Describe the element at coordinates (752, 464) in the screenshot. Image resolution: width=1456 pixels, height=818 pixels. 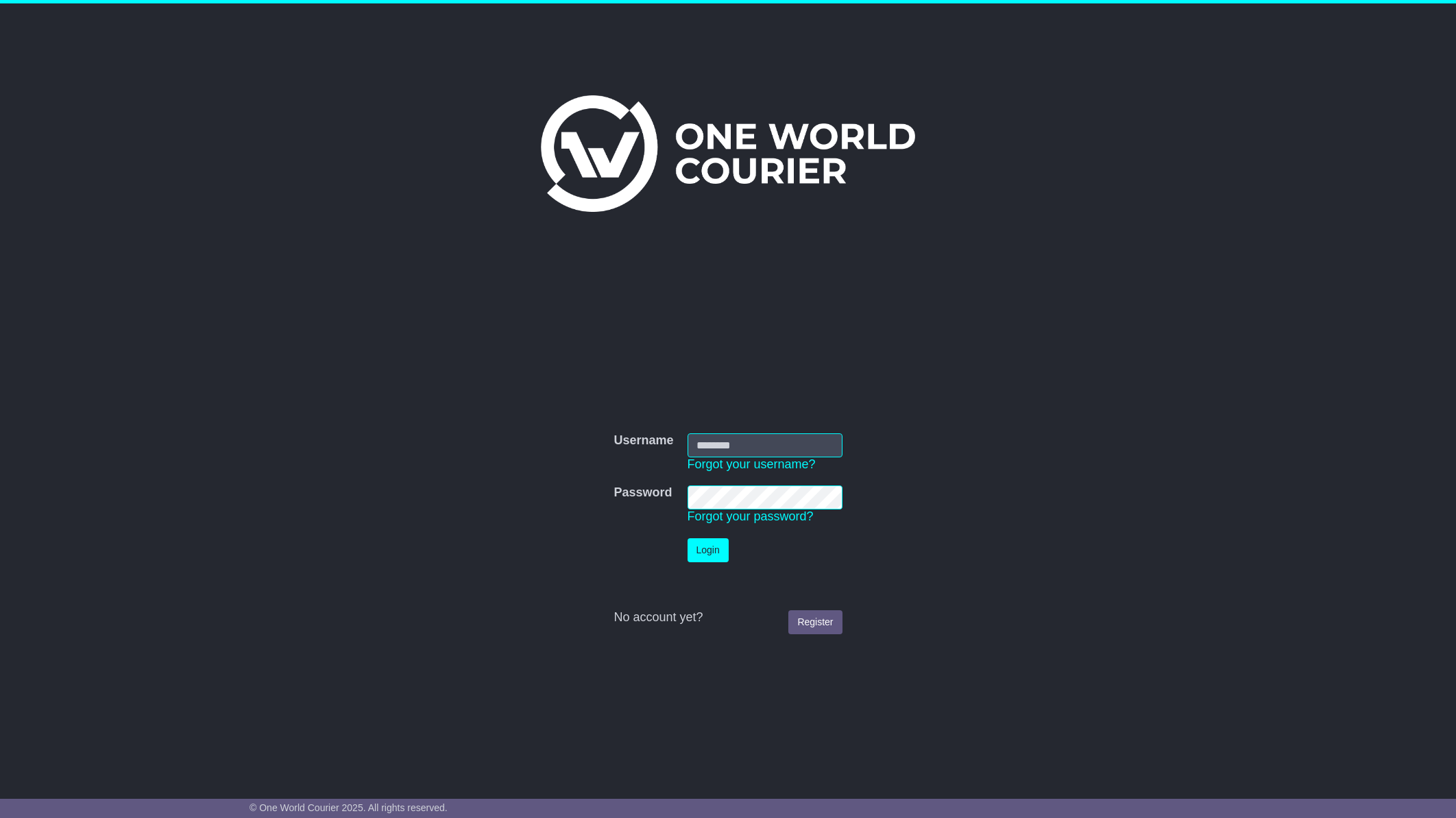
I see `a: Forgot your username?` at that location.